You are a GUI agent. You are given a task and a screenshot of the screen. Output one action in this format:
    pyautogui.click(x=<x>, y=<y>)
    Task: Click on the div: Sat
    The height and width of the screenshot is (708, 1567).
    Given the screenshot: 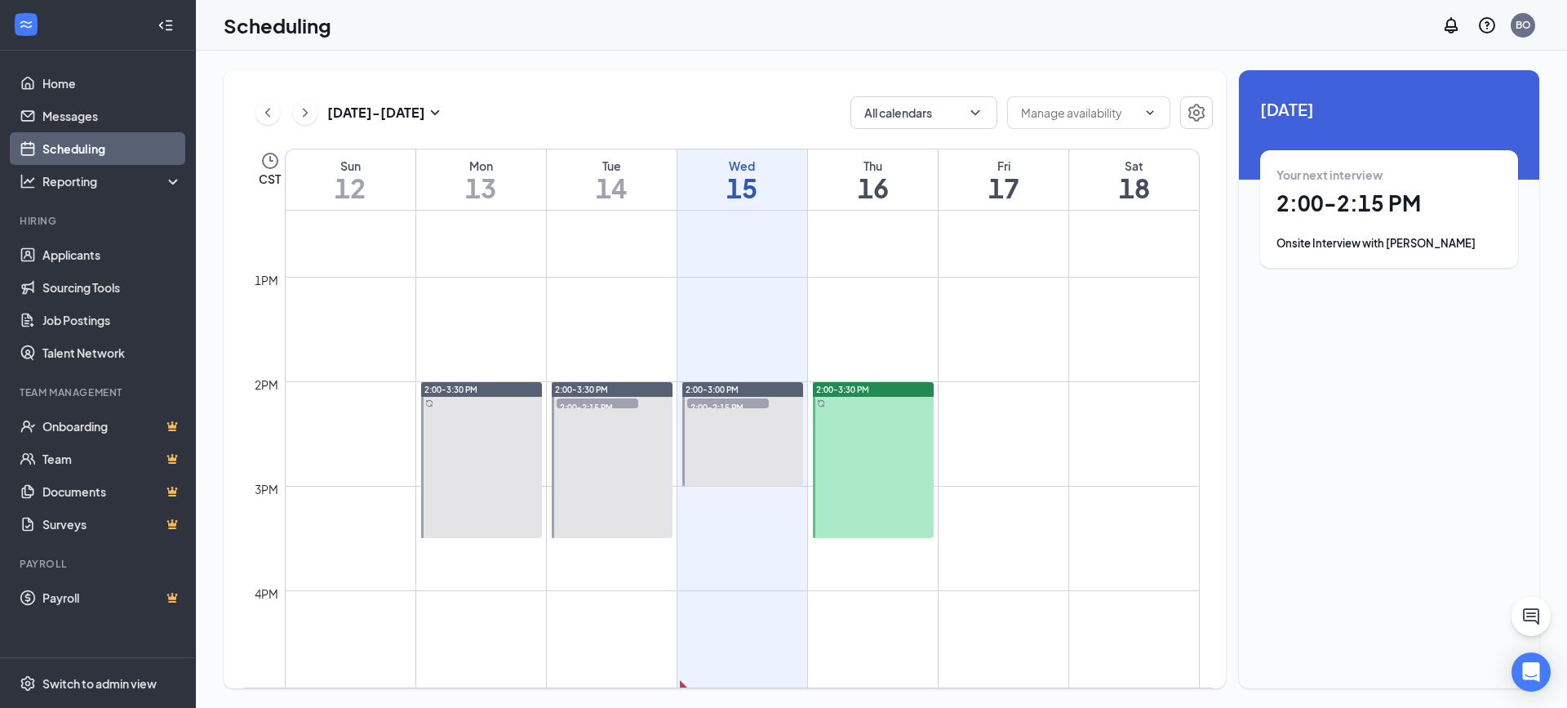 What is the action you would take?
    pyautogui.click(x=1134, y=166)
    